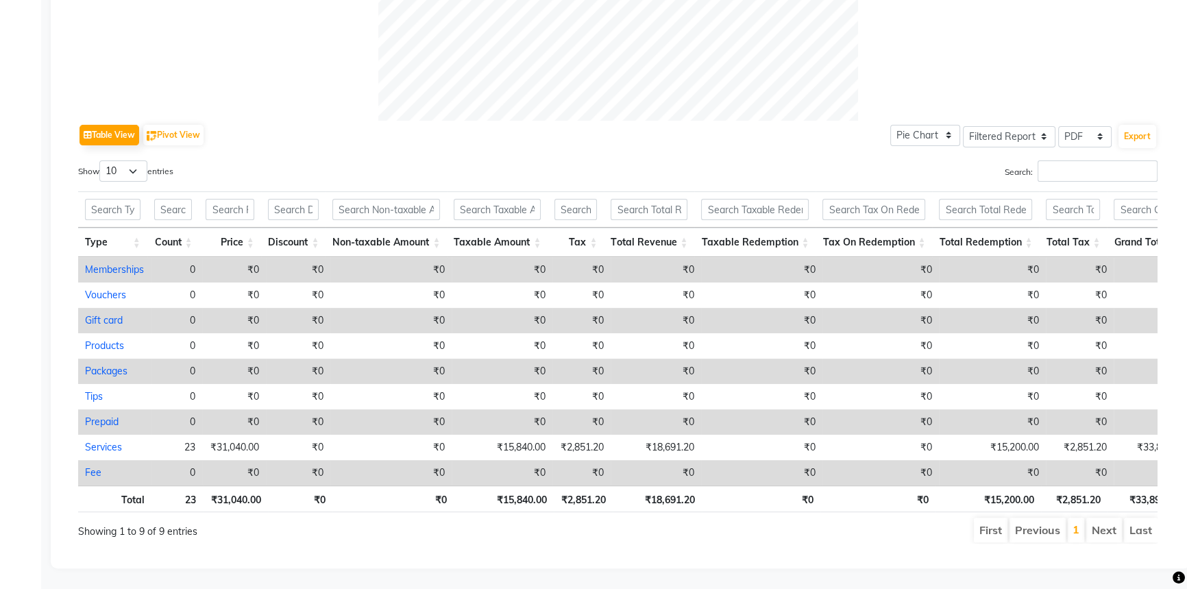 This screenshot has width=1187, height=589. I want to click on th: Non-taxable Amount: activate to sort column ascending, so click(386, 242).